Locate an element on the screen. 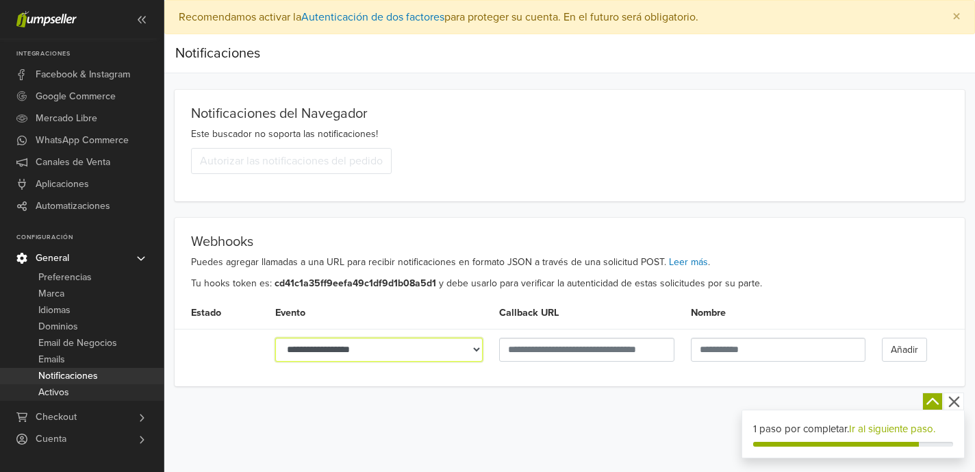 Image resolution: width=975 pixels, height=472 pixels. a: Autenticación de dos factores is located at coordinates (372, 17).